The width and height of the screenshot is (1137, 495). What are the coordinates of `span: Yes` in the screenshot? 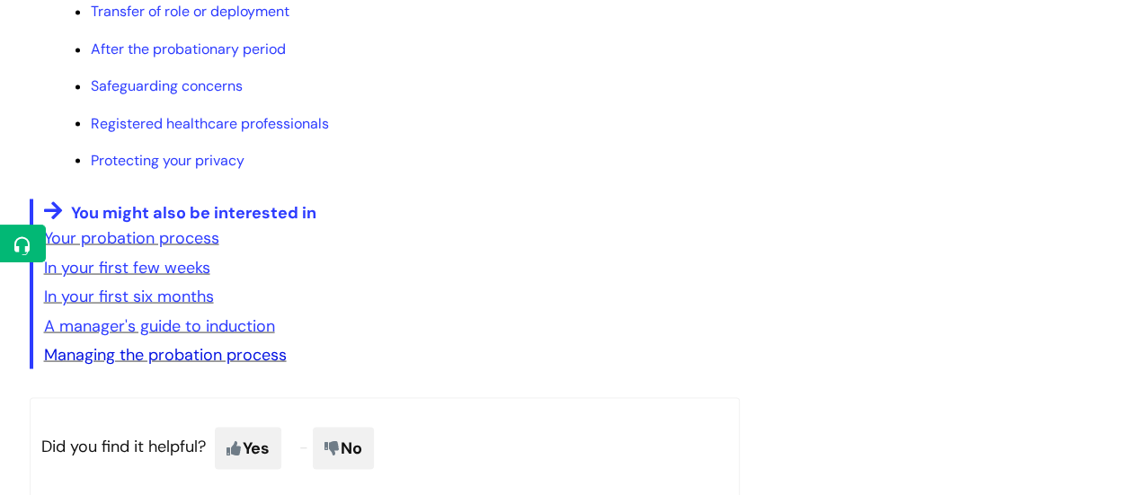 It's located at (248, 447).